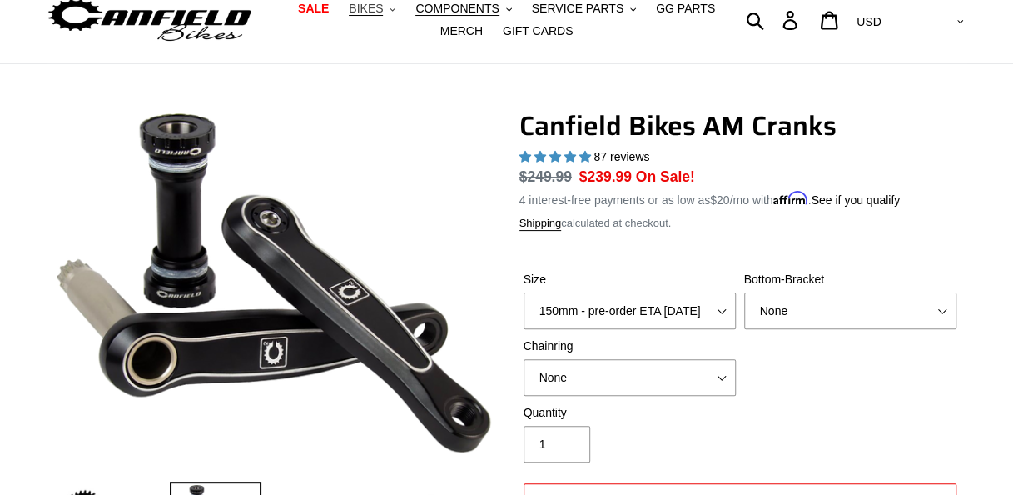  I want to click on span: Affirm, so click(791, 197).